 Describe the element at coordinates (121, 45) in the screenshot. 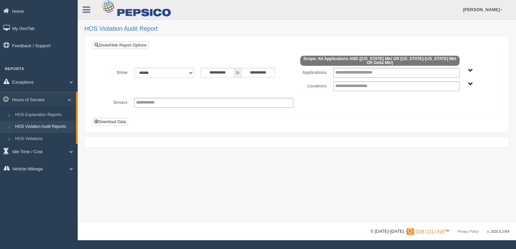

I see `a: Show/Hide Report Options` at that location.